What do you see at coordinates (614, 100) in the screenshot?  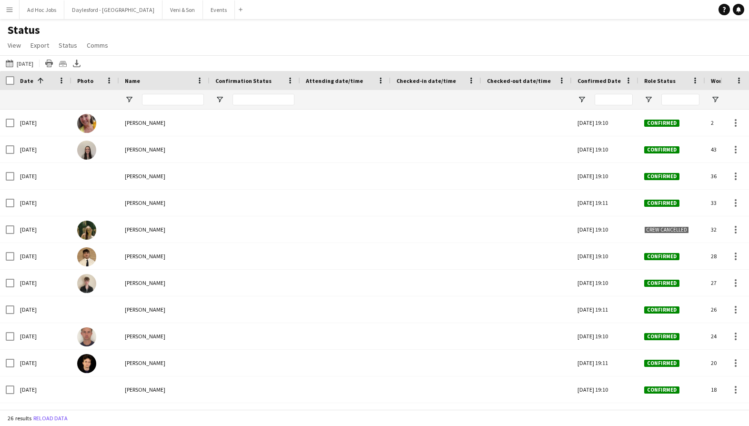 I see `input: Confirmed Date Filter Input` at bounding box center [614, 100].